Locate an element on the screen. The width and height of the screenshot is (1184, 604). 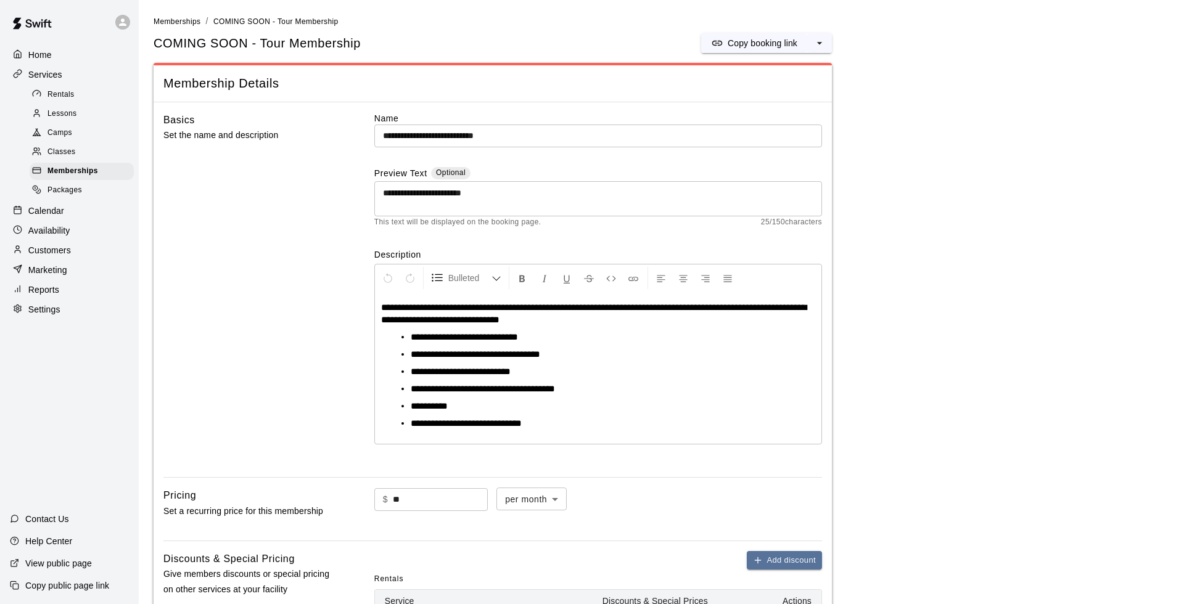
div: Classes is located at coordinates (81, 152).